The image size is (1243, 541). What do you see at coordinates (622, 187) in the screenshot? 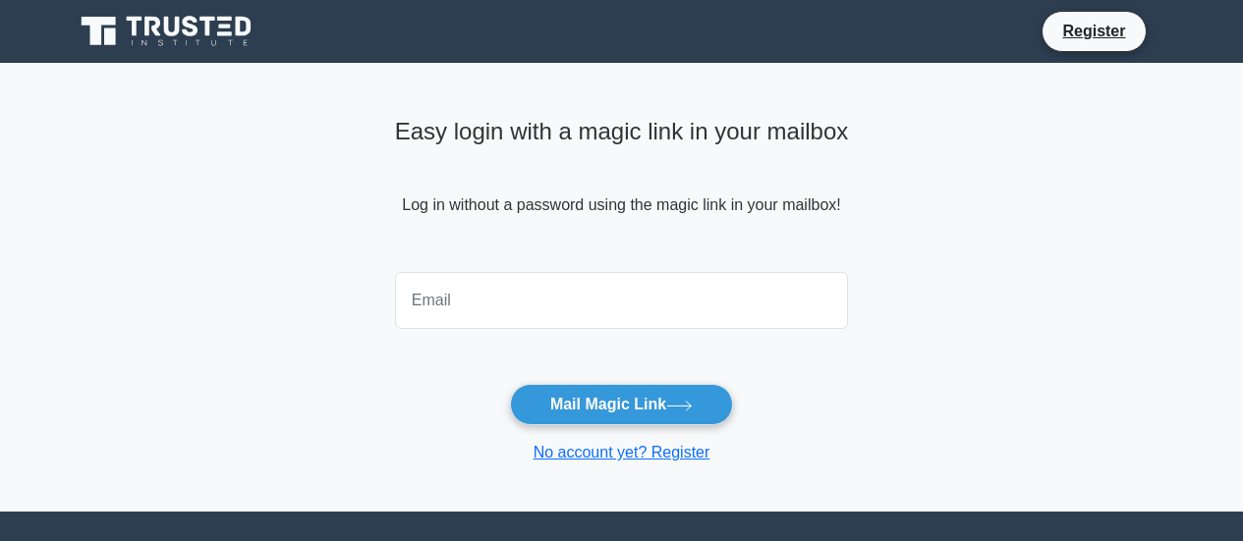
I see `div: Log in without a password using the magic link in your mailbox!` at bounding box center [622, 187].